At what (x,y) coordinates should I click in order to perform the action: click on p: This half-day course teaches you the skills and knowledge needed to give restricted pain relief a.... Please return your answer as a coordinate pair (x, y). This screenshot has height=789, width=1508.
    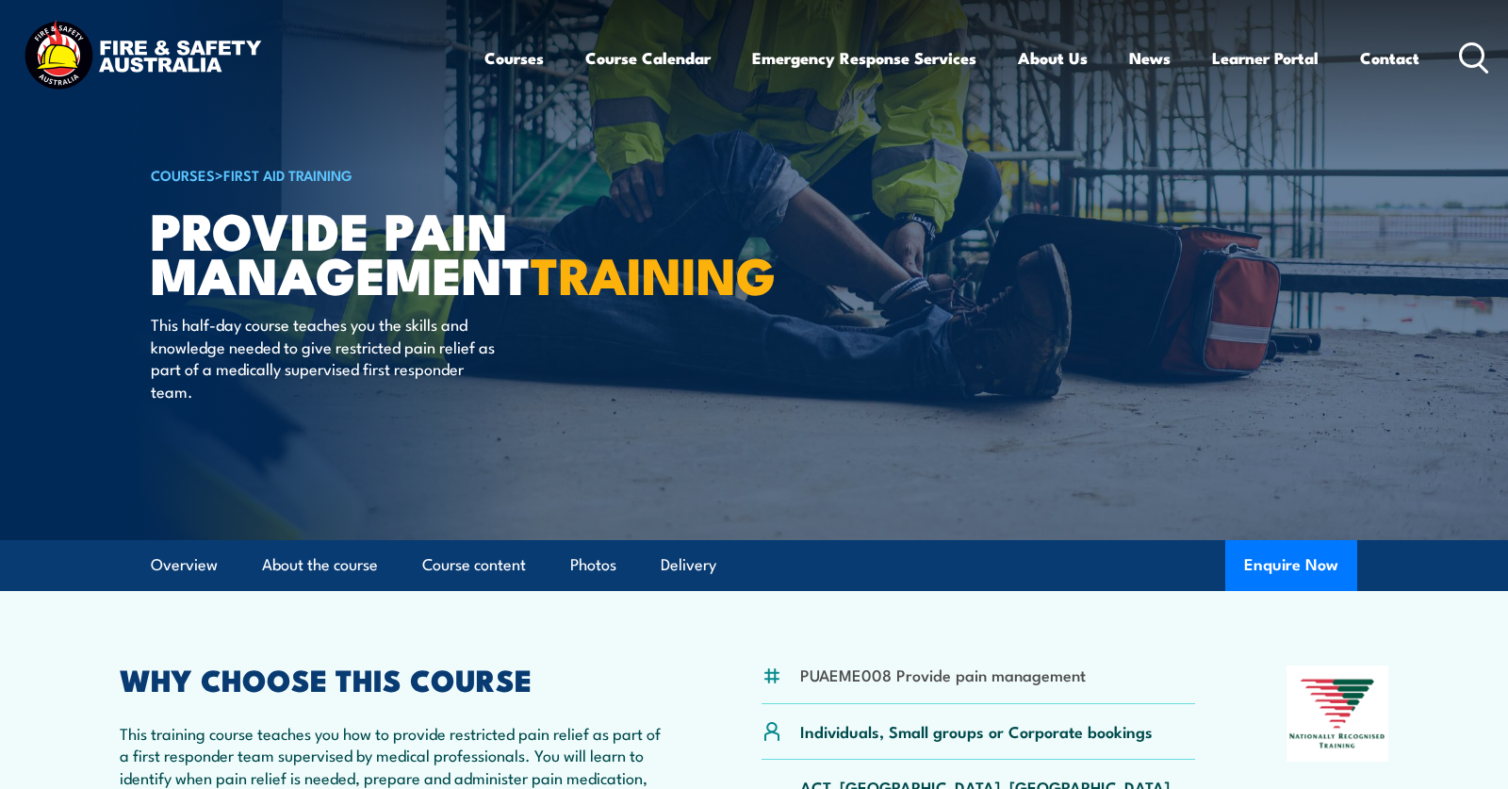
    Looking at the image, I should click on (322, 357).